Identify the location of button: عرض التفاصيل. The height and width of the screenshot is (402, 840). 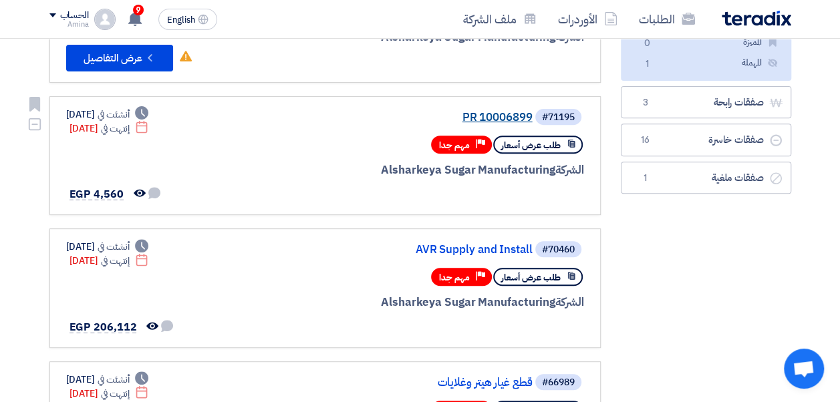
(120, 58).